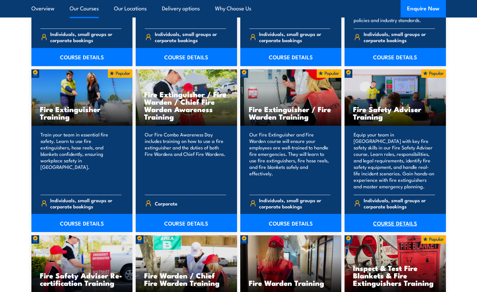 Image resolution: width=477 pixels, height=292 pixels. Describe the element at coordinates (395, 275) in the screenshot. I see `h3: Inspect & Test Fire Blankets & Fire Extinguishers Training` at that location.